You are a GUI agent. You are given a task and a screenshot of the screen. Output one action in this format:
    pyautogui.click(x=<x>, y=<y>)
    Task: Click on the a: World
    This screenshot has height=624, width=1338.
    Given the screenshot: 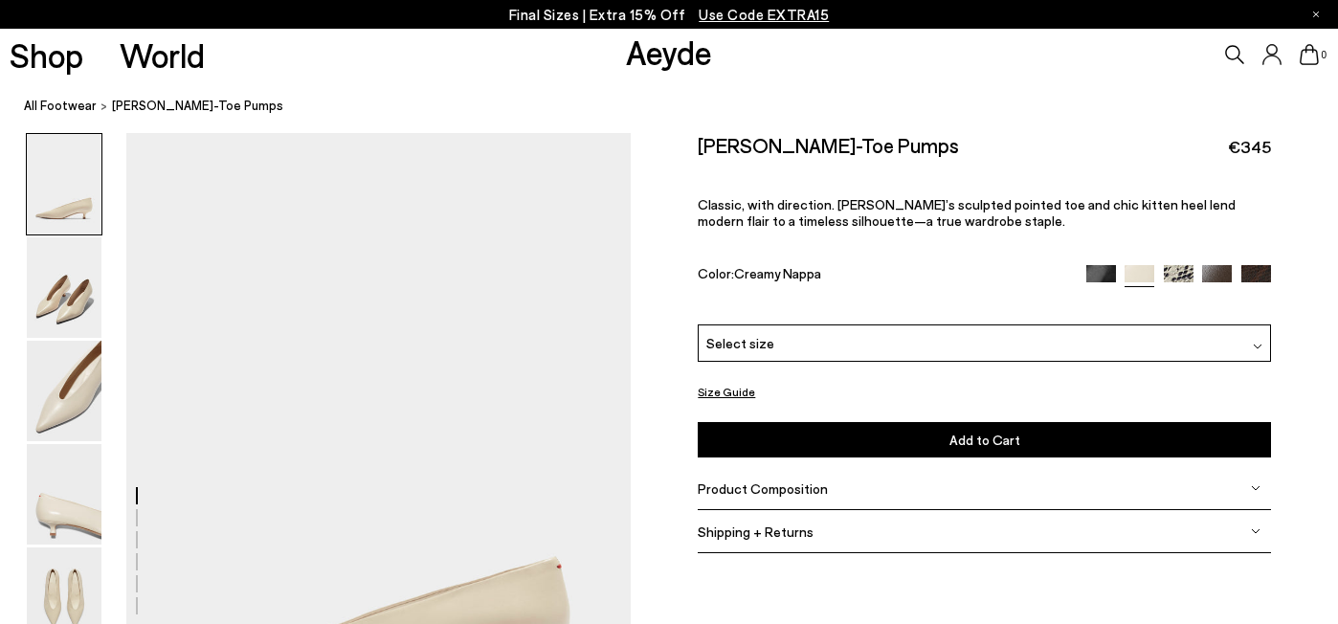 What is the action you would take?
    pyautogui.click(x=162, y=55)
    